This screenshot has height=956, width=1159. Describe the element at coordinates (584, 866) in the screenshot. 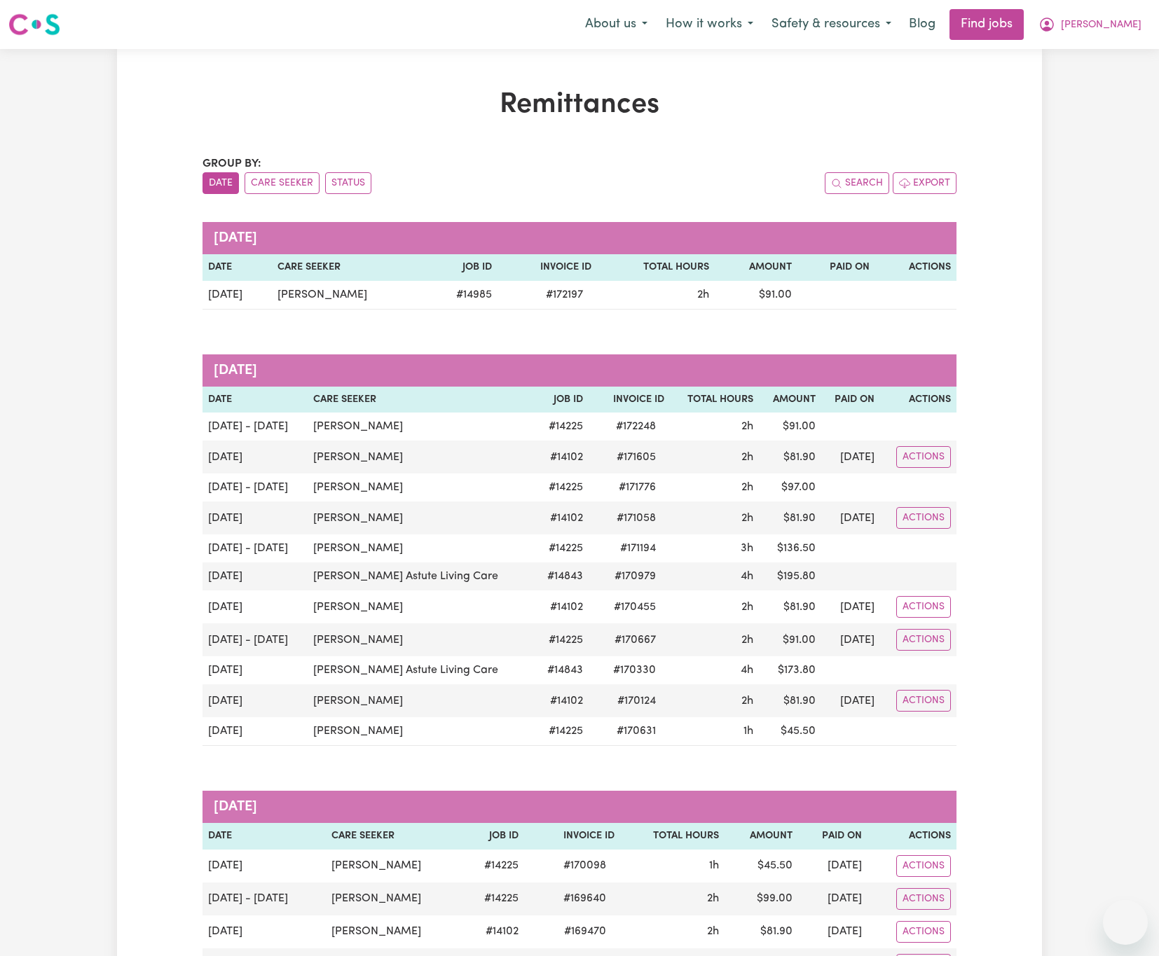

I see `span: # 170098` at that location.